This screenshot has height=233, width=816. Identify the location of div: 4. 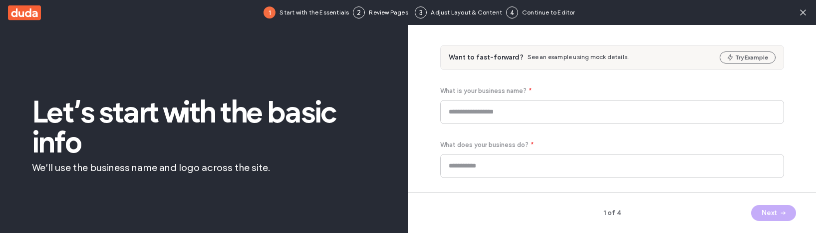
(512, 12).